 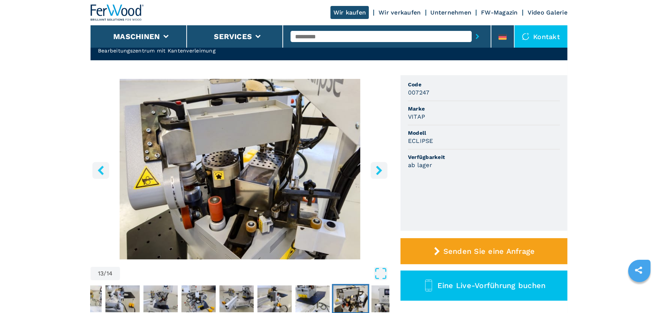 What do you see at coordinates (240, 169) in the screenshot?
I see `div: Go to Slide 13` at bounding box center [240, 169].